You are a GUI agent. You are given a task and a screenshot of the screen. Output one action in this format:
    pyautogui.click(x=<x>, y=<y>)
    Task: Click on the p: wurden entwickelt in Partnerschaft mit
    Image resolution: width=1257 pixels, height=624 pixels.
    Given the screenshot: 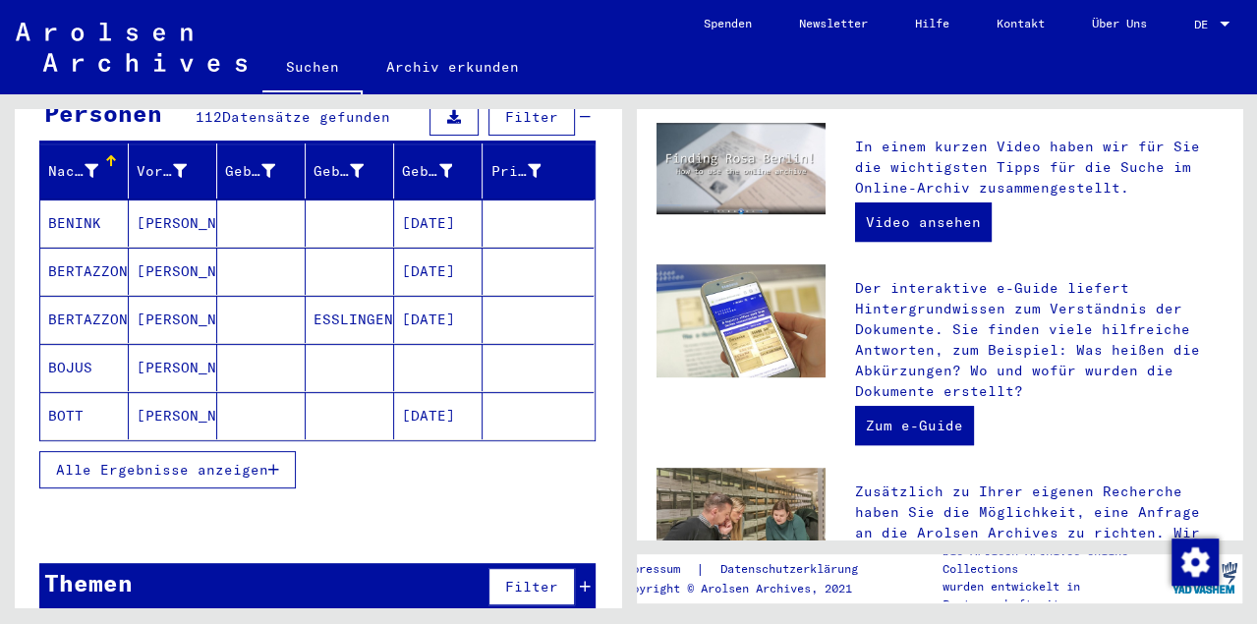 What is the action you would take?
    pyautogui.click(x=1054, y=595)
    